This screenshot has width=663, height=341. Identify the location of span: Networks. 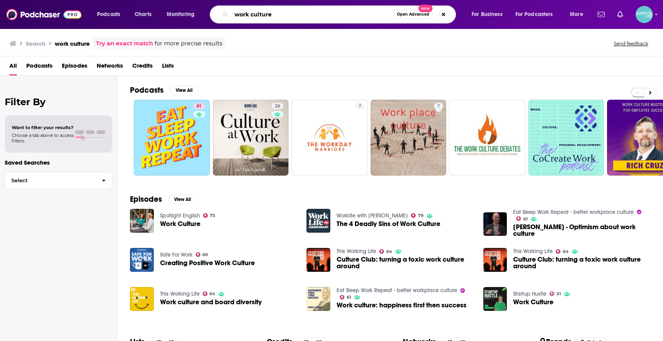
(110, 67).